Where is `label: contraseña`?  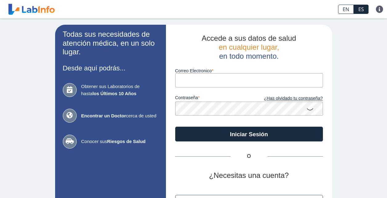
label: contraseña is located at coordinates (212, 98).